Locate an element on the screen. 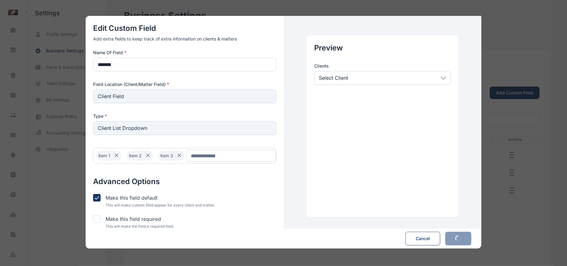  h2: Edit Custom Field is located at coordinates (184, 28).